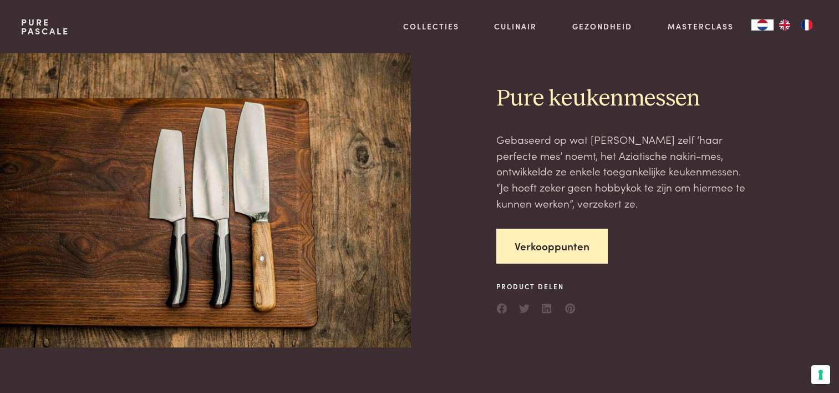 The image size is (839, 393). I want to click on a: Masterclass, so click(701, 26).